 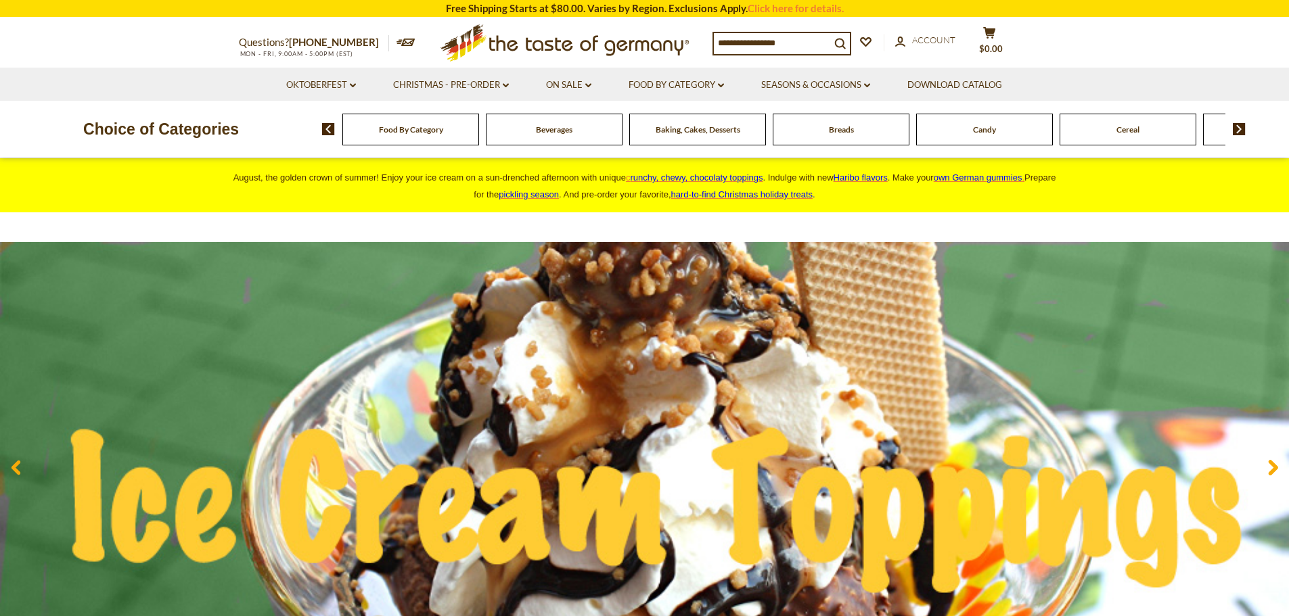 What do you see at coordinates (554, 129) in the screenshot?
I see `span: Beverages` at bounding box center [554, 129].